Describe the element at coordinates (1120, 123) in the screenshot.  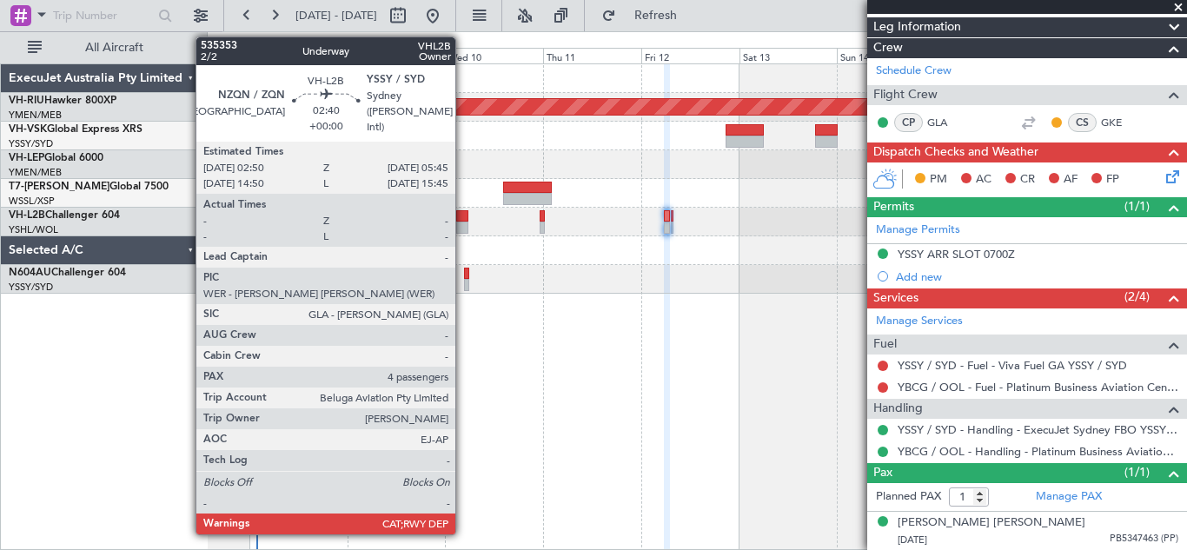
I see `a: GKE` at that location.